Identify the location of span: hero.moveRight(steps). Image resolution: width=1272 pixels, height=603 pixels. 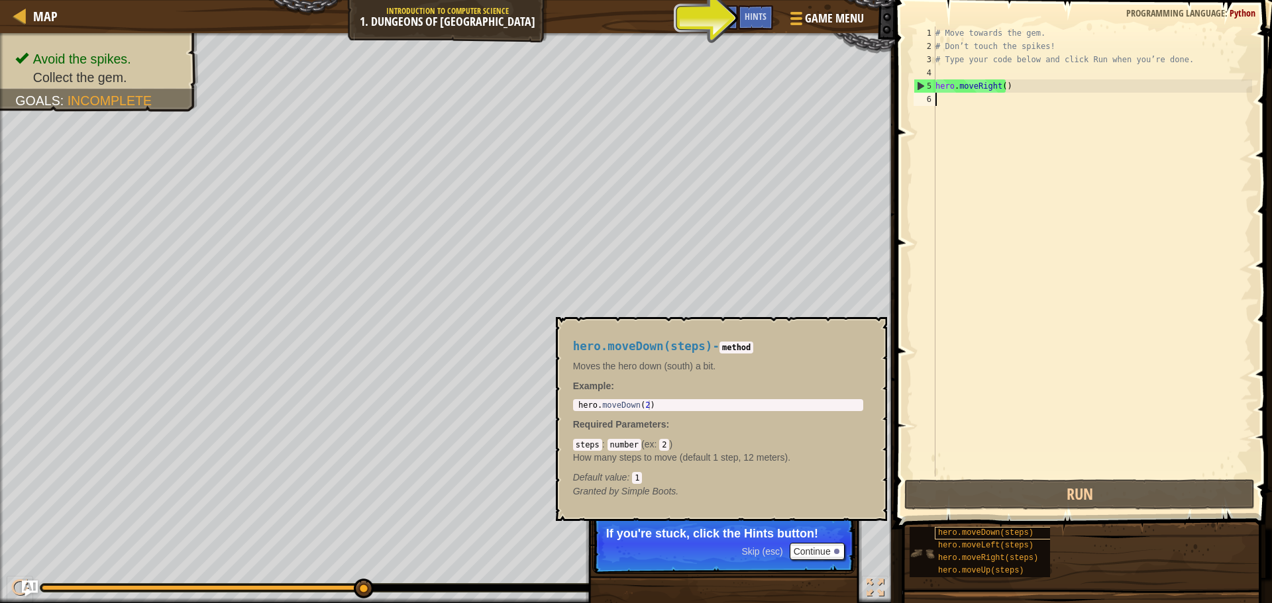
(988, 558).